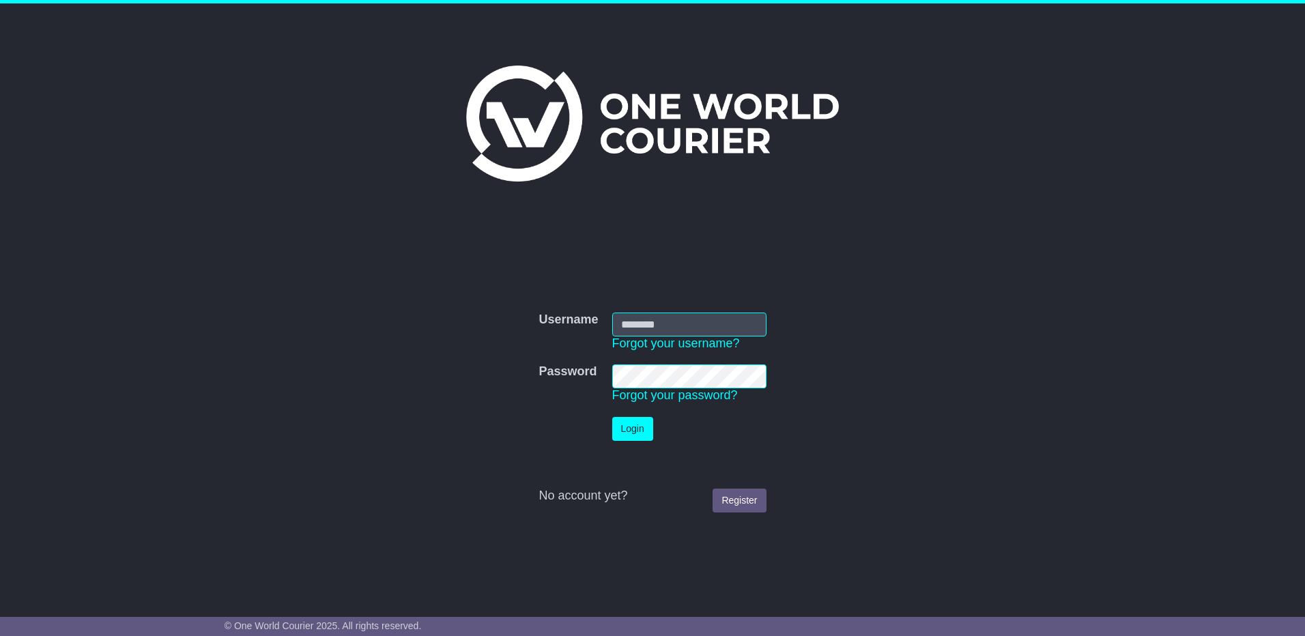  Describe the element at coordinates (323, 626) in the screenshot. I see `span: © One World Courier 2025. All rights reserved.` at that location.